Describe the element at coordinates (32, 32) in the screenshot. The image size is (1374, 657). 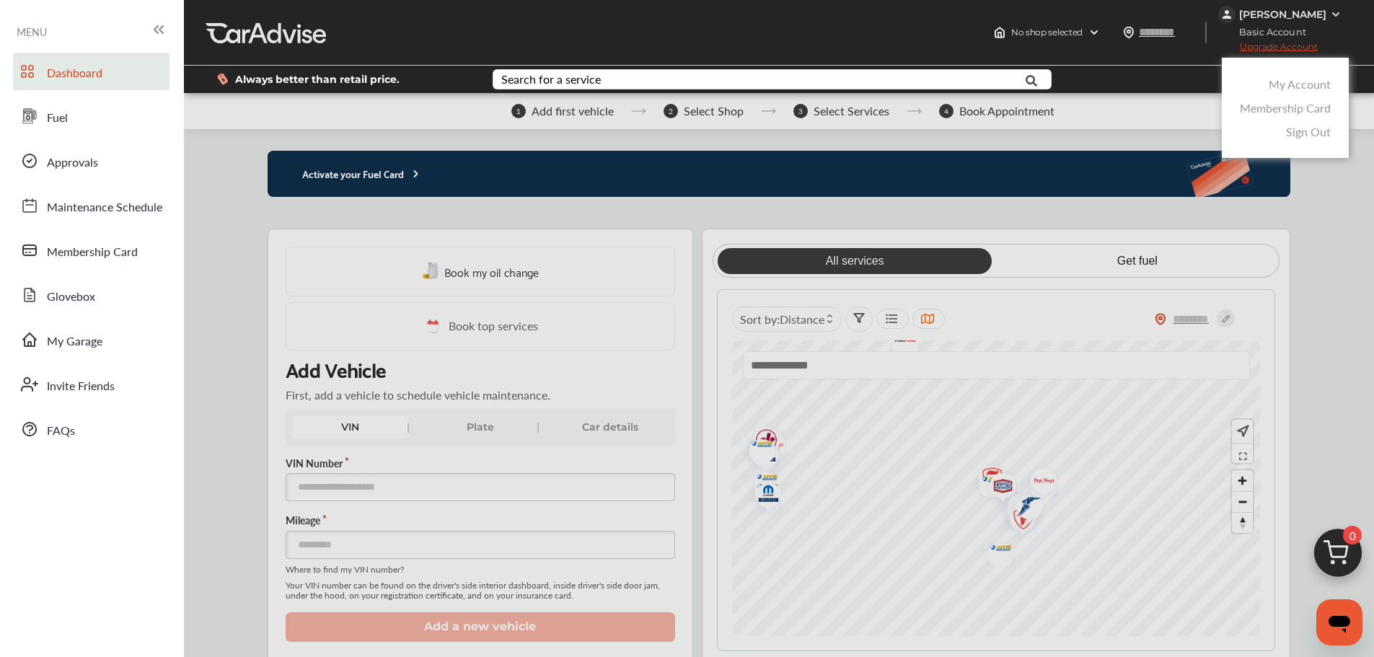
I see `span: MENU` at that location.